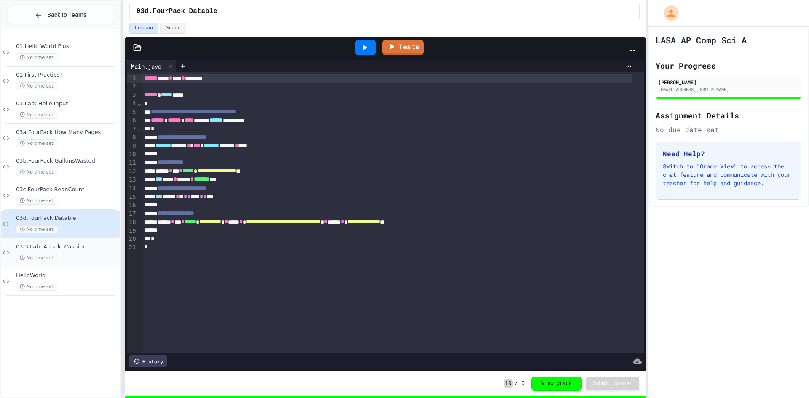 The width and height of the screenshot is (809, 398). Describe the element at coordinates (67, 276) in the screenshot. I see `span: HelloWorld` at that location.